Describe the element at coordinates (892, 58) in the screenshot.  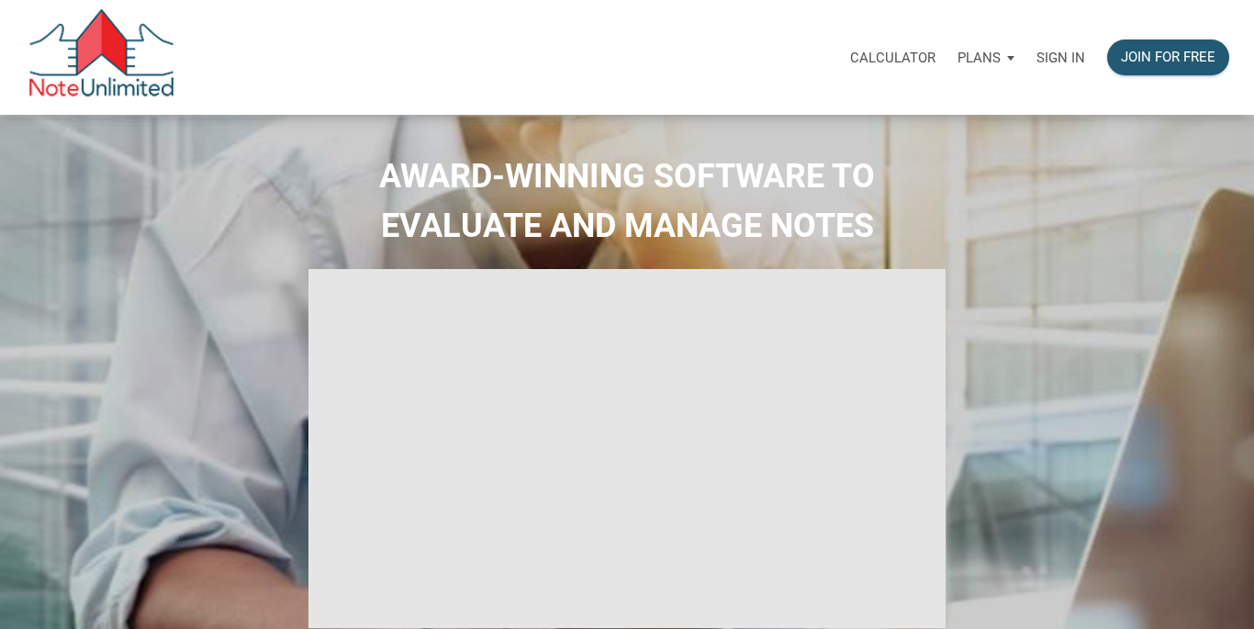
I see `p: Calculator` at that location.